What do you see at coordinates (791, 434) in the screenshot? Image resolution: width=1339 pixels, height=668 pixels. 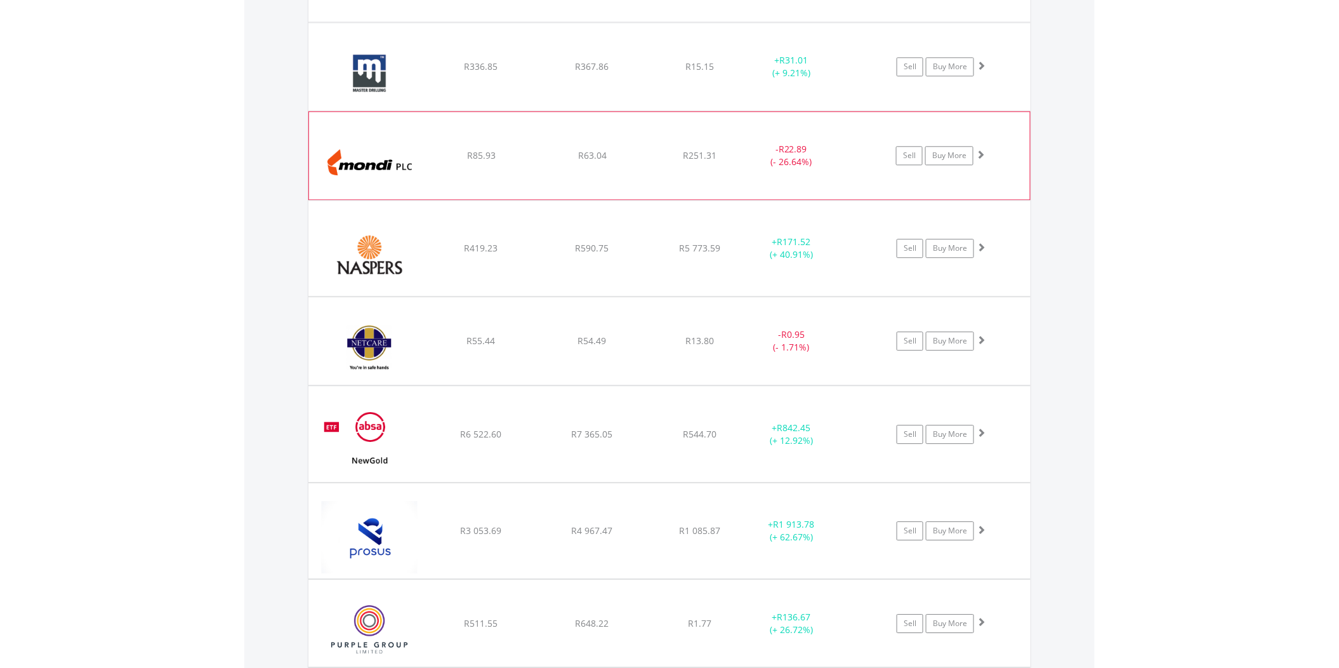 I see `div: + (+ 12.92%)` at bounding box center [791, 434].